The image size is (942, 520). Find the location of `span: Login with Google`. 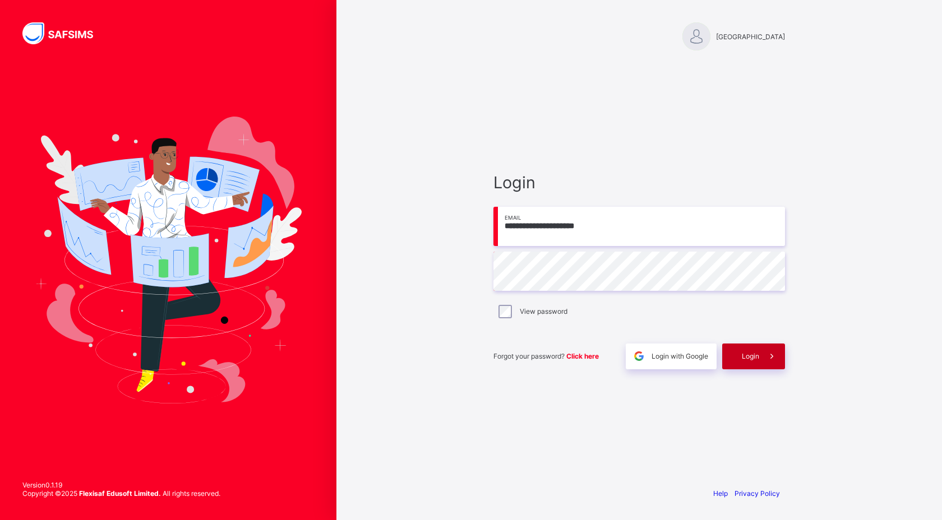

span: Login with Google is located at coordinates (679, 356).